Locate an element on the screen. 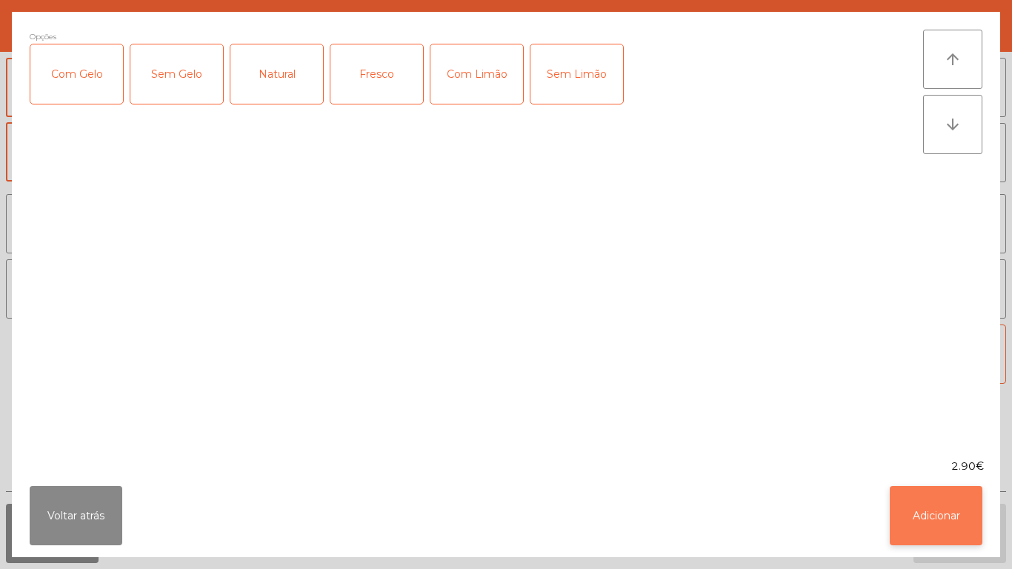 This screenshot has width=1012, height=569. i: arrow_upward is located at coordinates (952, 59).